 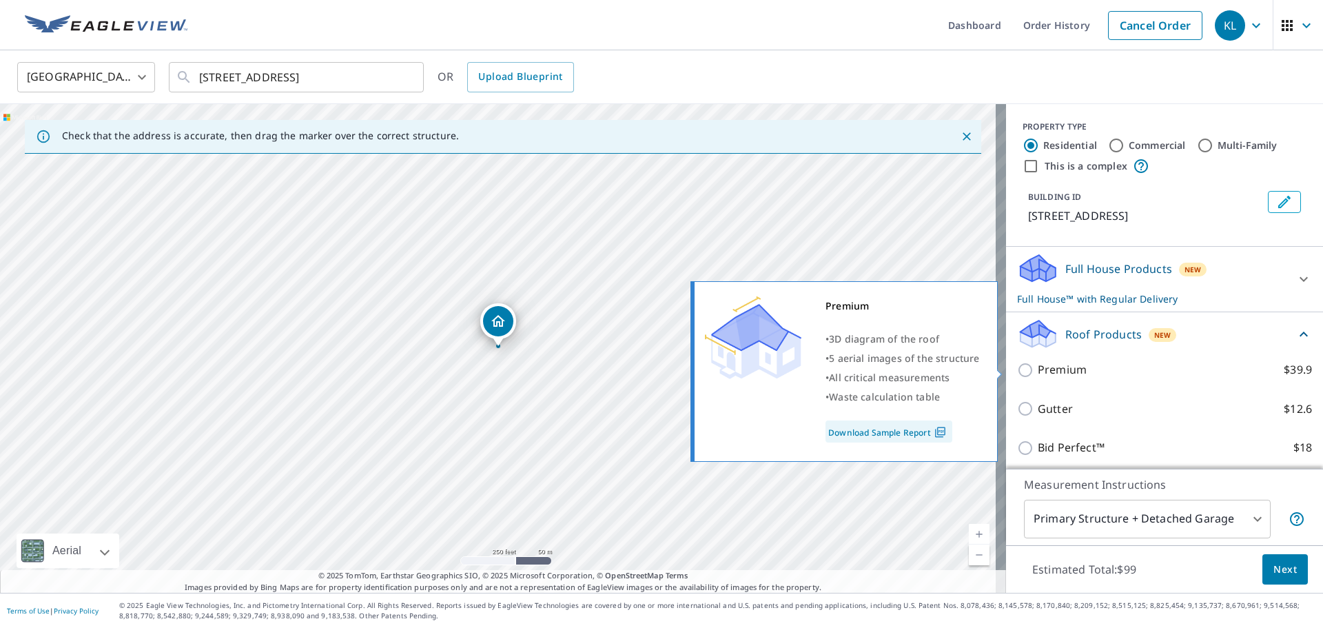 I want to click on label: Residential, so click(x=1070, y=145).